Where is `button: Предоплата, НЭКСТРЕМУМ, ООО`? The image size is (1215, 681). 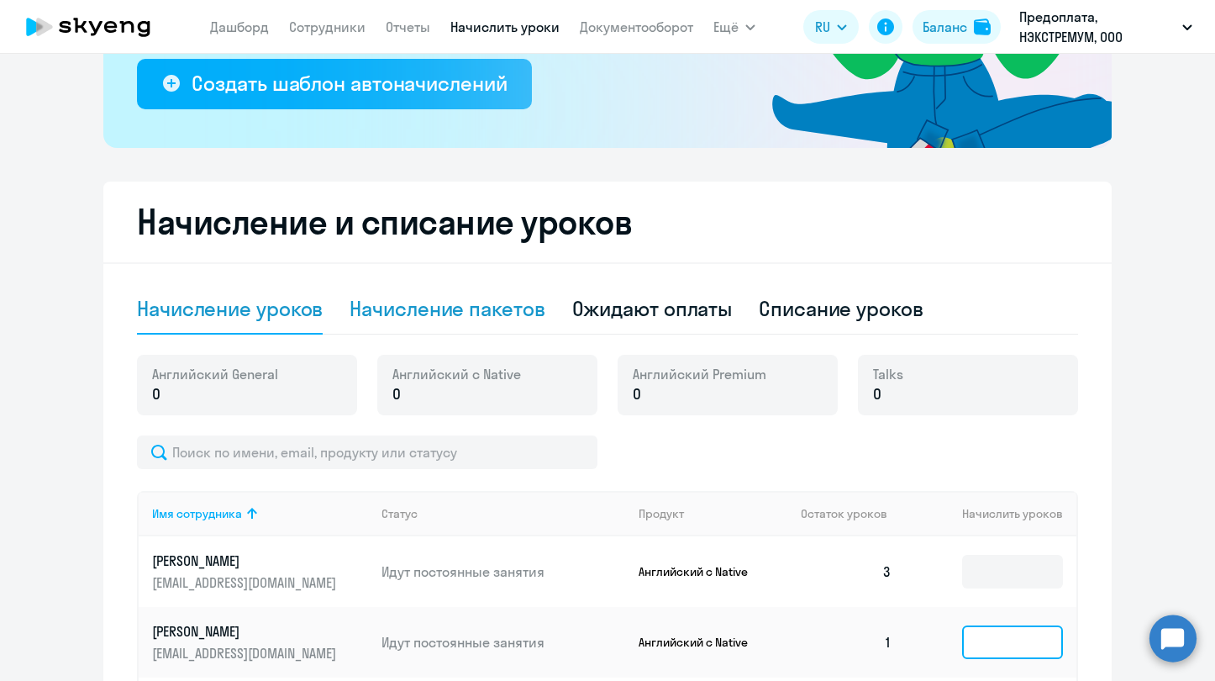 button: Предоплата, НЭКСТРЕМУМ, ООО is located at coordinates (1106, 27).